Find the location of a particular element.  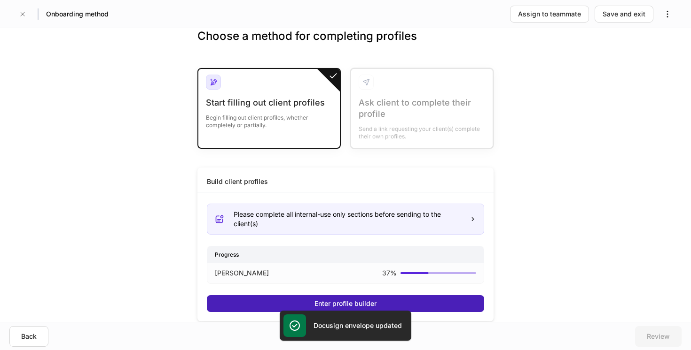

div: Enter profile builder is located at coordinates (345, 304).